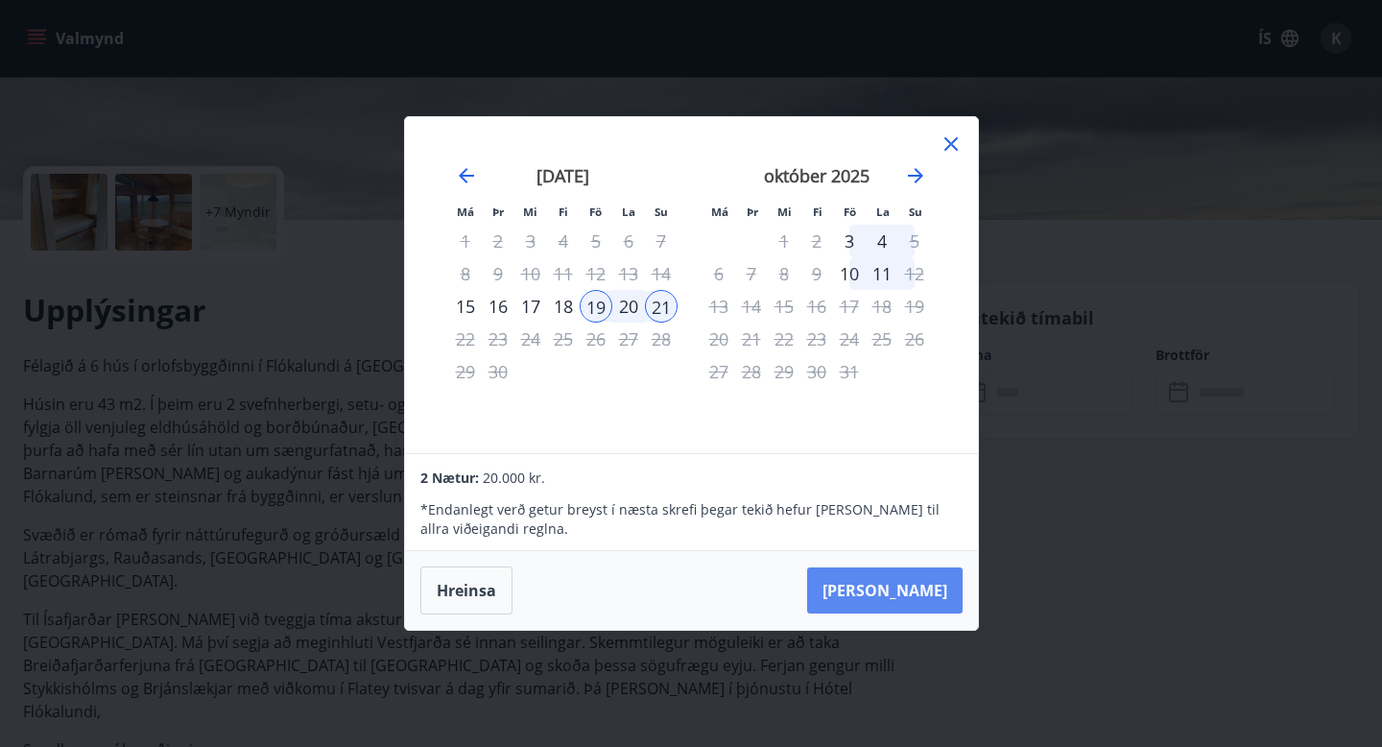 The height and width of the screenshot is (747, 1382). Describe the element at coordinates (915, 241) in the screenshot. I see `td: Choose sunnudagur, 5. október 2025 as your check-in date. It’s available.` at that location.